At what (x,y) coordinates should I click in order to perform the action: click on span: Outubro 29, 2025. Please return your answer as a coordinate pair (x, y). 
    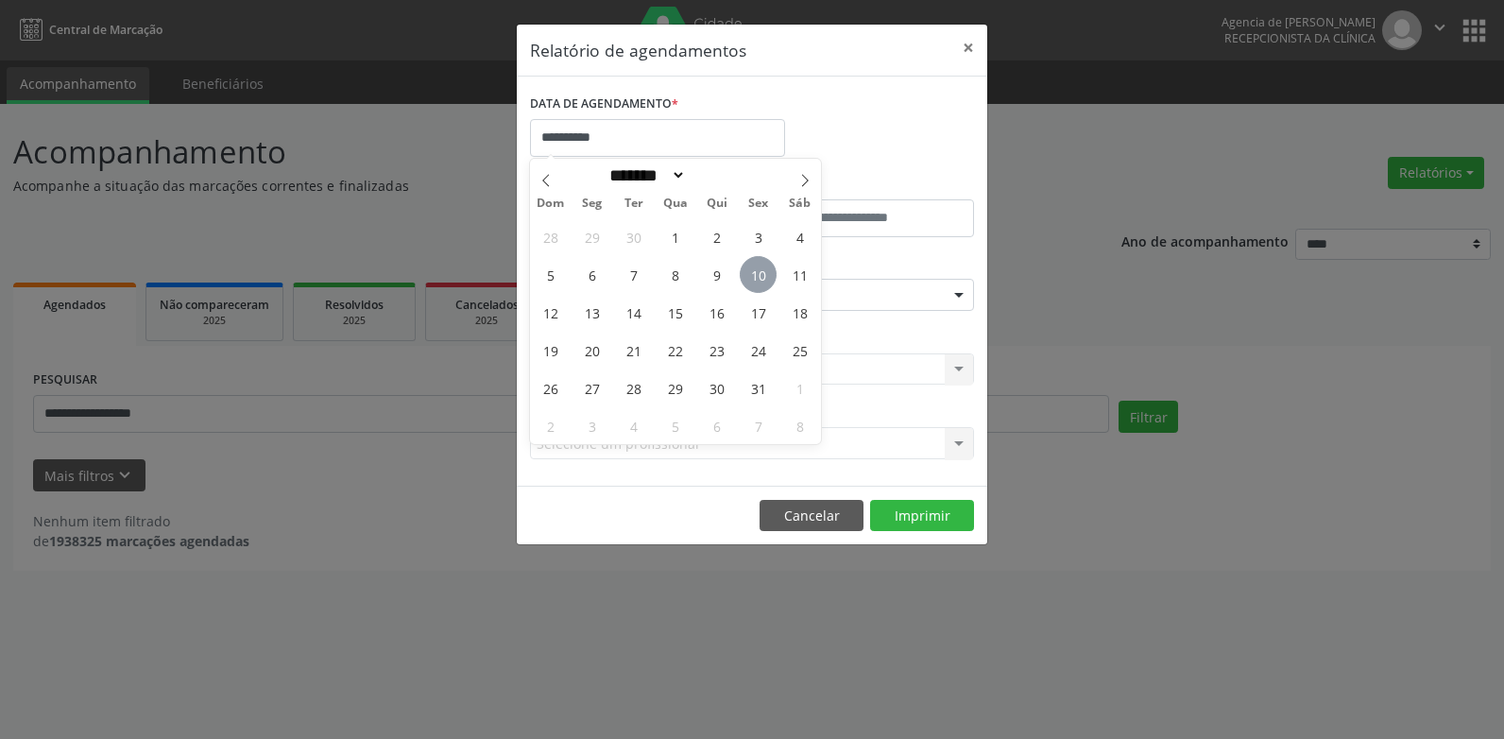
    Looking at the image, I should click on (675, 387).